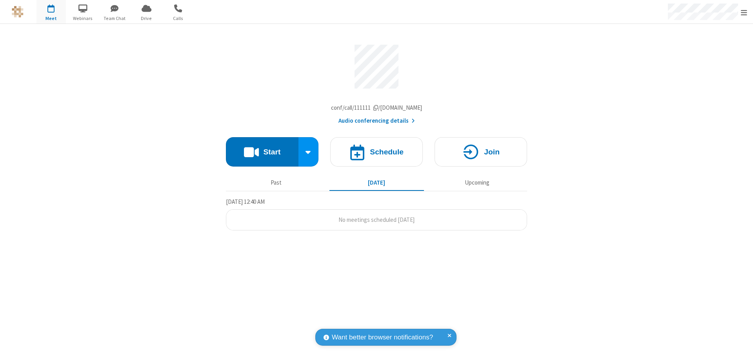  What do you see at coordinates (83, 18) in the screenshot?
I see `span: Webinars` at bounding box center [83, 18].